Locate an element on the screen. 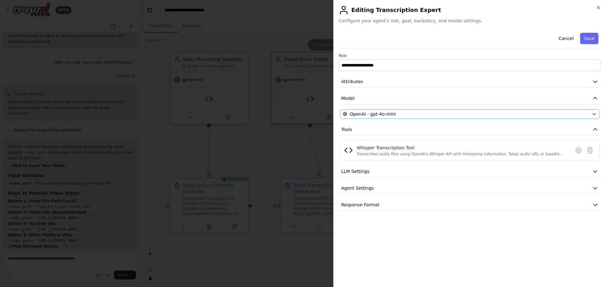  img: Whisper Transcription Tool is located at coordinates (348, 150).